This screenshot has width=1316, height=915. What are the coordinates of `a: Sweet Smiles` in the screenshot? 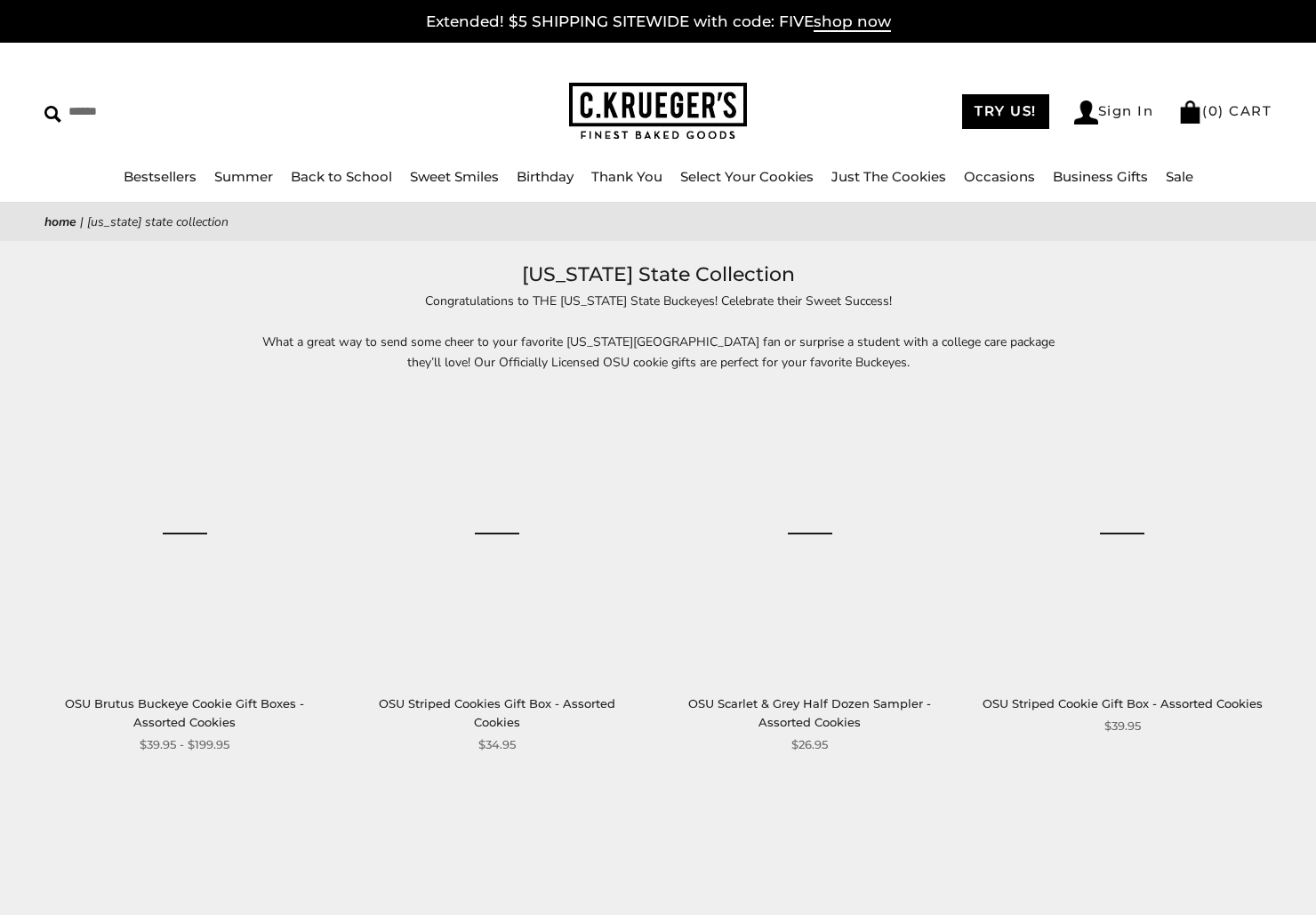 It's located at (454, 176).